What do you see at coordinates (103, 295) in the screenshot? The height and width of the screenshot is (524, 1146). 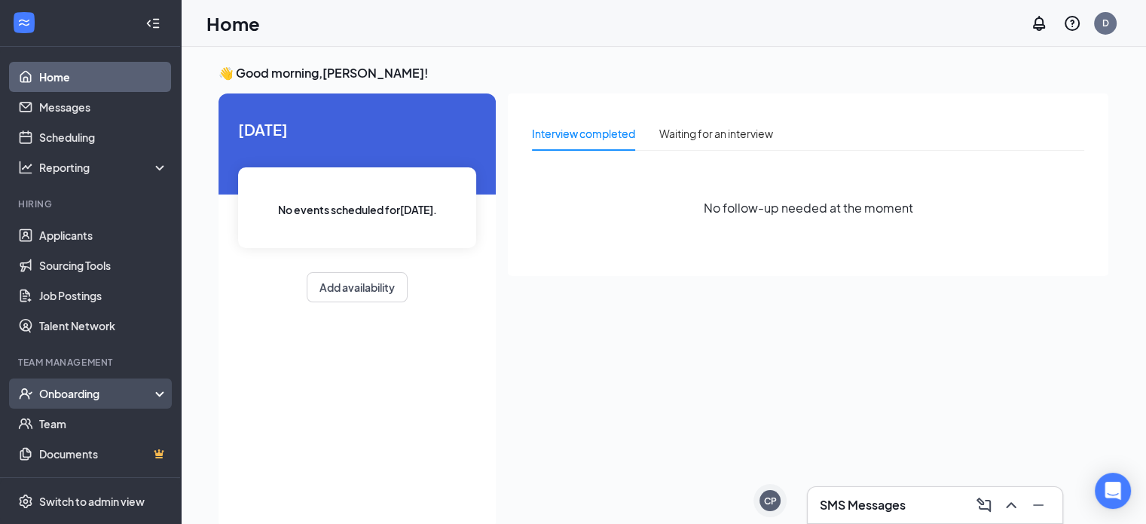 I see `a: Job Postings` at bounding box center [103, 295].